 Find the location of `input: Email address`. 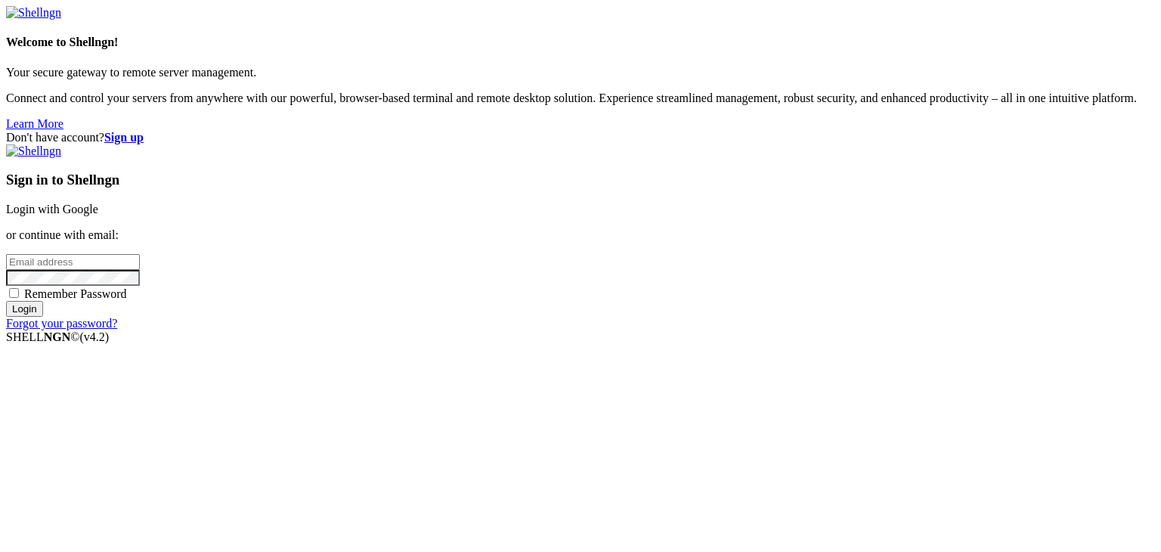

input: Email address is located at coordinates (73, 262).